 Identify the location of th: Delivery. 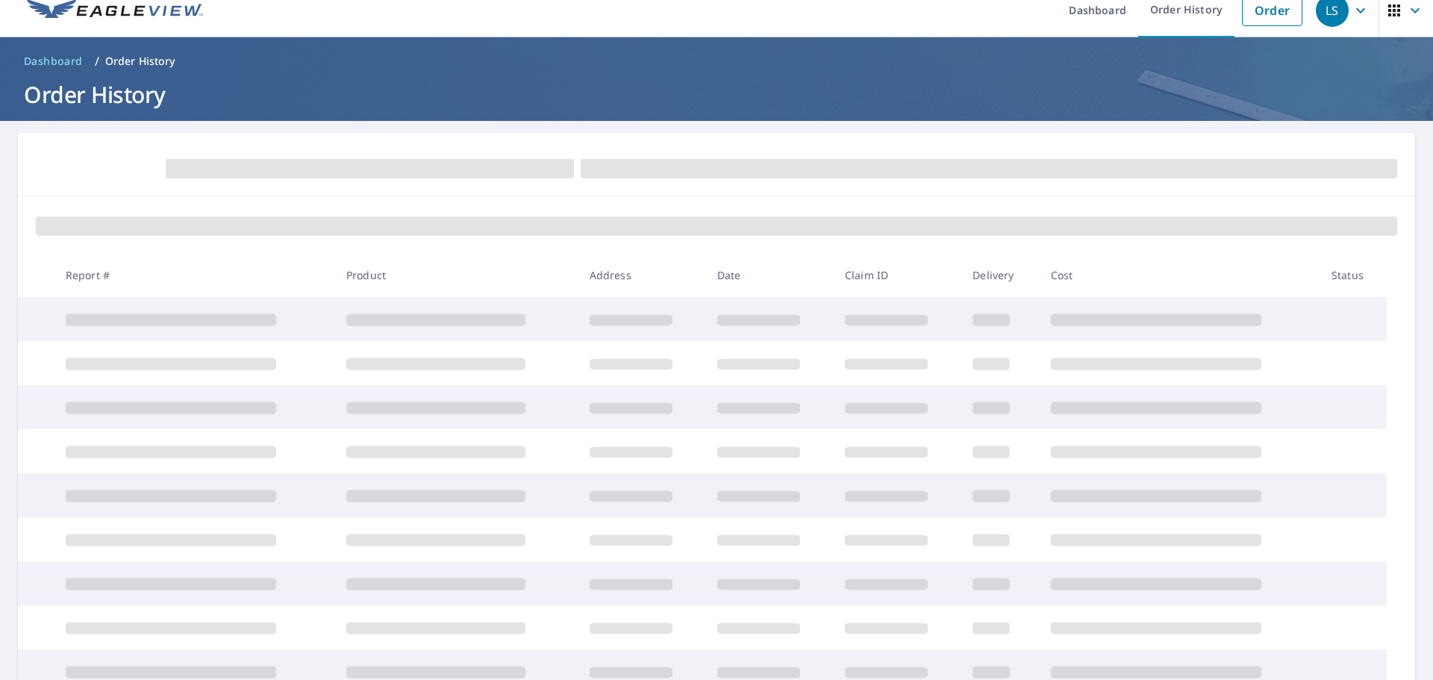
(1000, 275).